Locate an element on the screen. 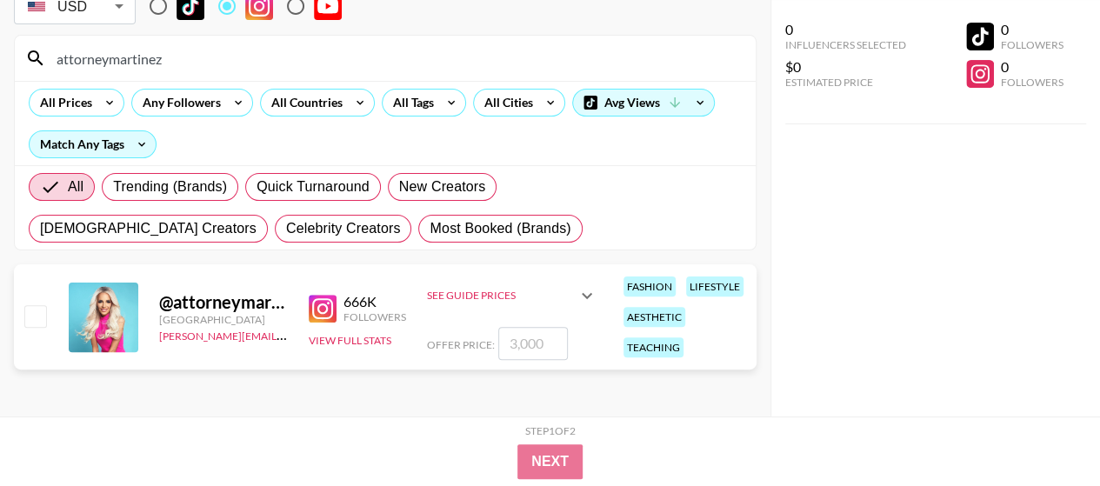 The width and height of the screenshot is (1100, 486). input: 3,000 is located at coordinates (533, 344).